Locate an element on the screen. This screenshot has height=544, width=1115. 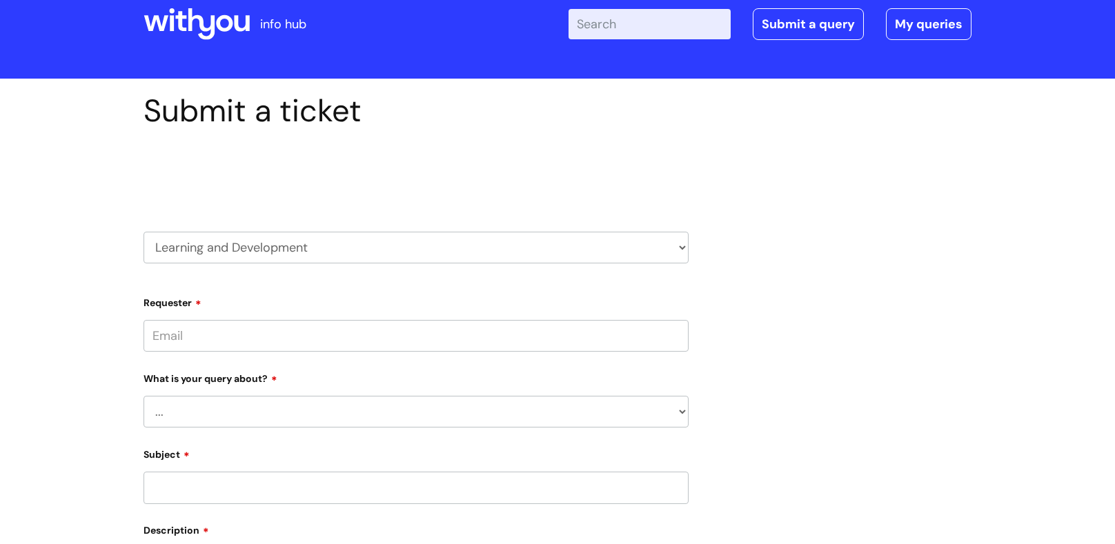
label: Subject is located at coordinates (416, 453).